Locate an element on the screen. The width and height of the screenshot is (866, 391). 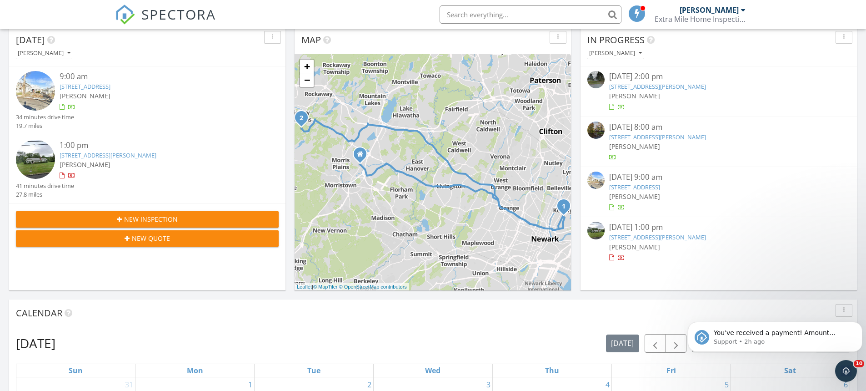
span: Calendar is located at coordinates (39, 312).